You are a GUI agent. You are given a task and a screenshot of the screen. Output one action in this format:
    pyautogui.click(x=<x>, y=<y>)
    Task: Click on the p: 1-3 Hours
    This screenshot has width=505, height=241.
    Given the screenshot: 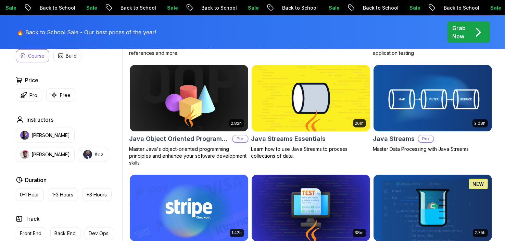 What is the action you would take?
    pyautogui.click(x=63, y=195)
    